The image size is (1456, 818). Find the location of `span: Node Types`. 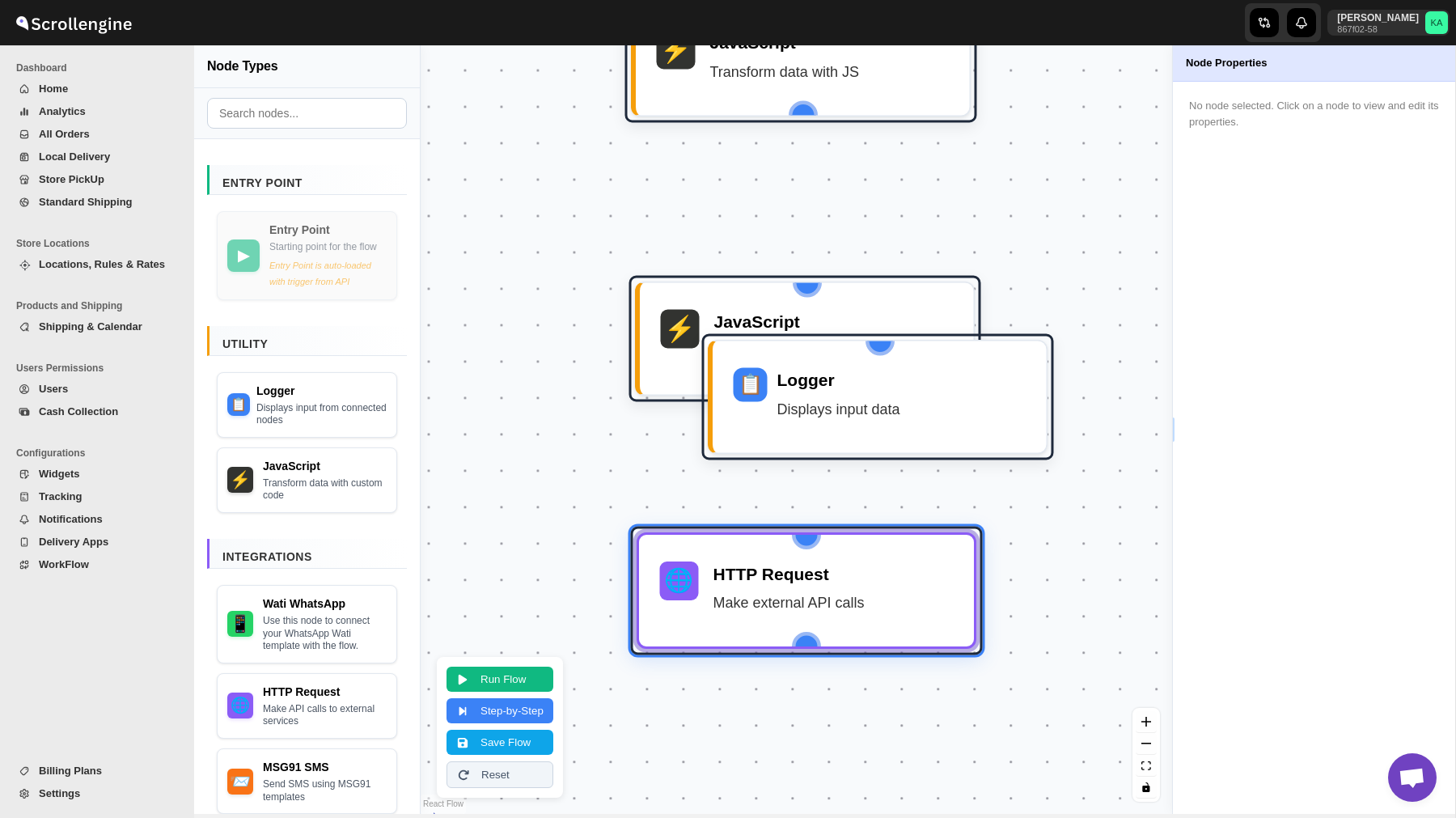

span: Node Types is located at coordinates (243, 66).